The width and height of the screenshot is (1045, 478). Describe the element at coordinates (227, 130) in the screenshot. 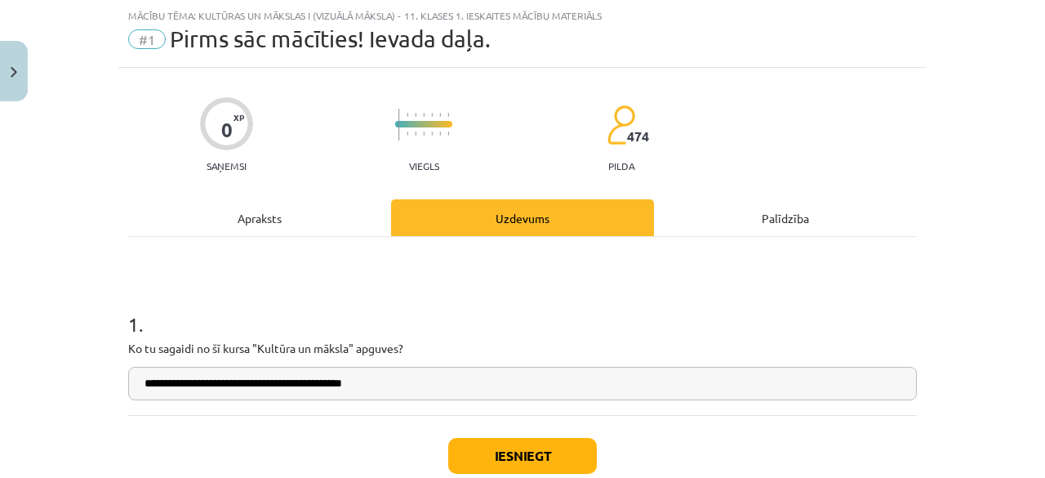

I see `div: 0` at that location.